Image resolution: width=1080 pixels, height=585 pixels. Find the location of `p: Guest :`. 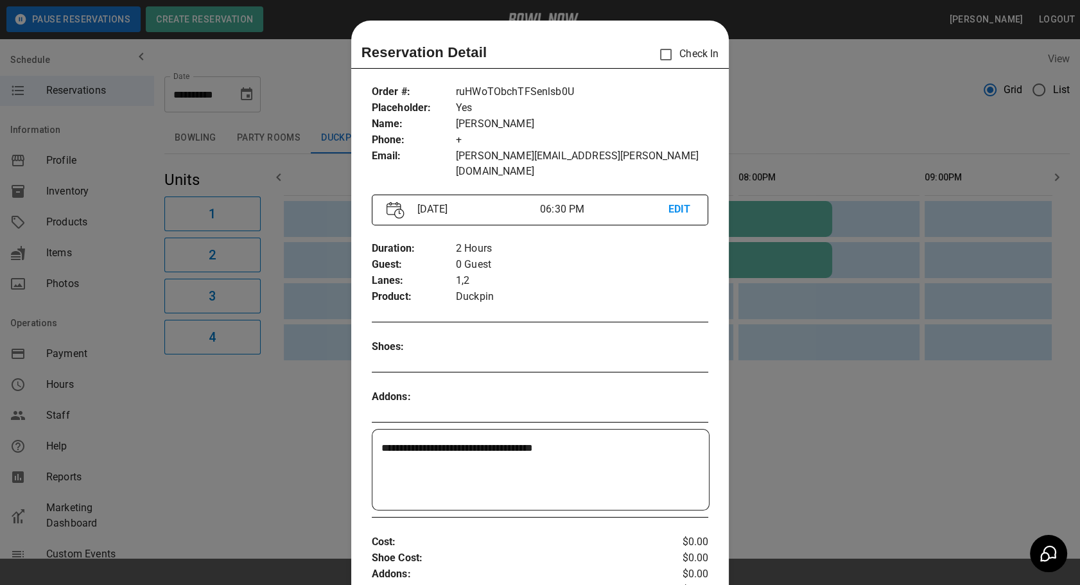

p: Guest : is located at coordinates (414, 265).